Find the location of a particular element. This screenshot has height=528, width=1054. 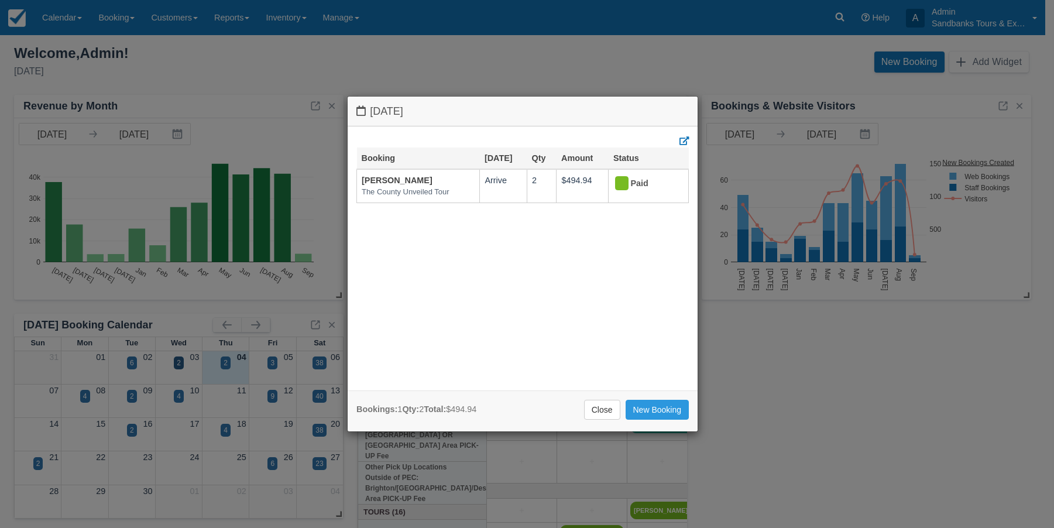

strong: Bookings: is located at coordinates (377, 409).